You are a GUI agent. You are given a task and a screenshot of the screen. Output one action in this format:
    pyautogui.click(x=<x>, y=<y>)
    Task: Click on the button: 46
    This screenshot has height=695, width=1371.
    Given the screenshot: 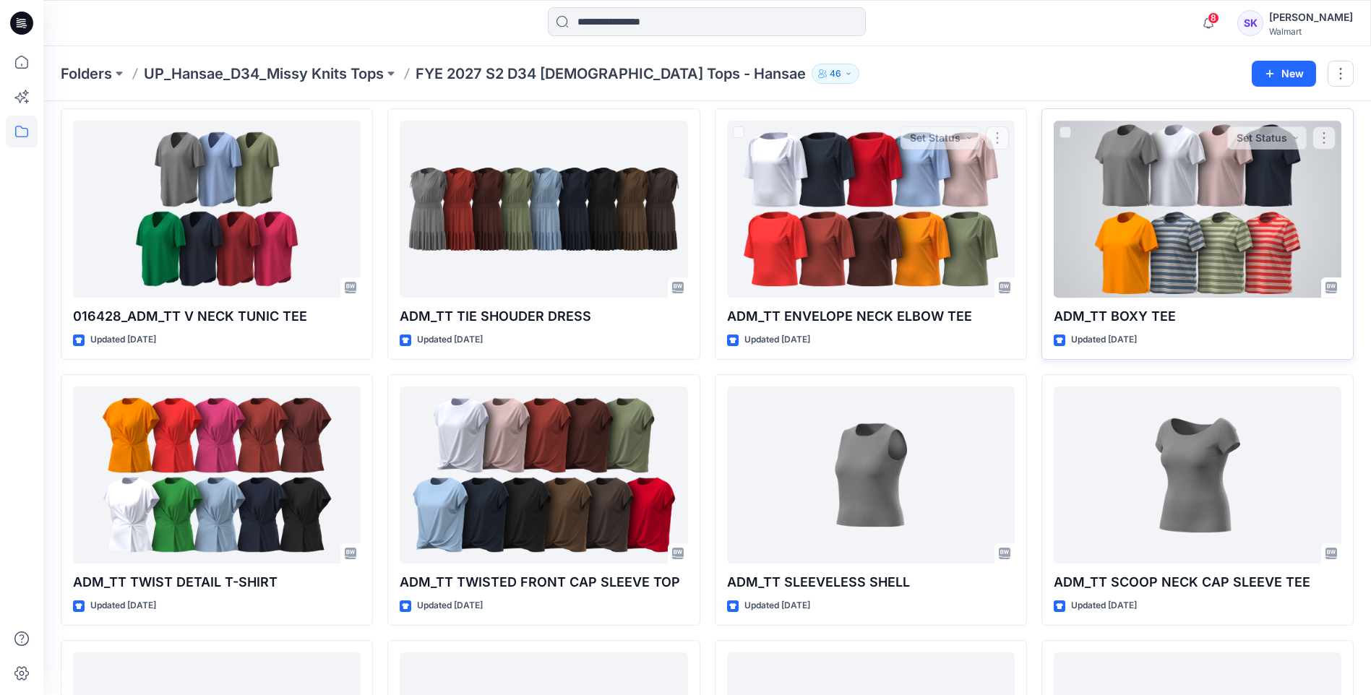 What is the action you would take?
    pyautogui.click(x=835, y=74)
    